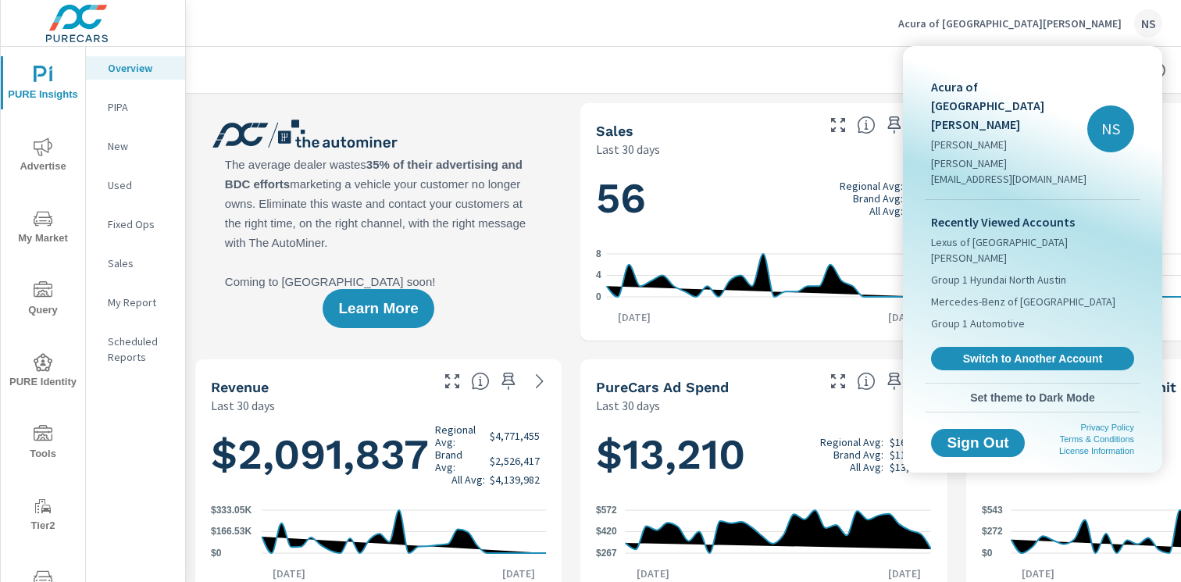  I want to click on span: Set theme to Dark Mode, so click(1033, 398).